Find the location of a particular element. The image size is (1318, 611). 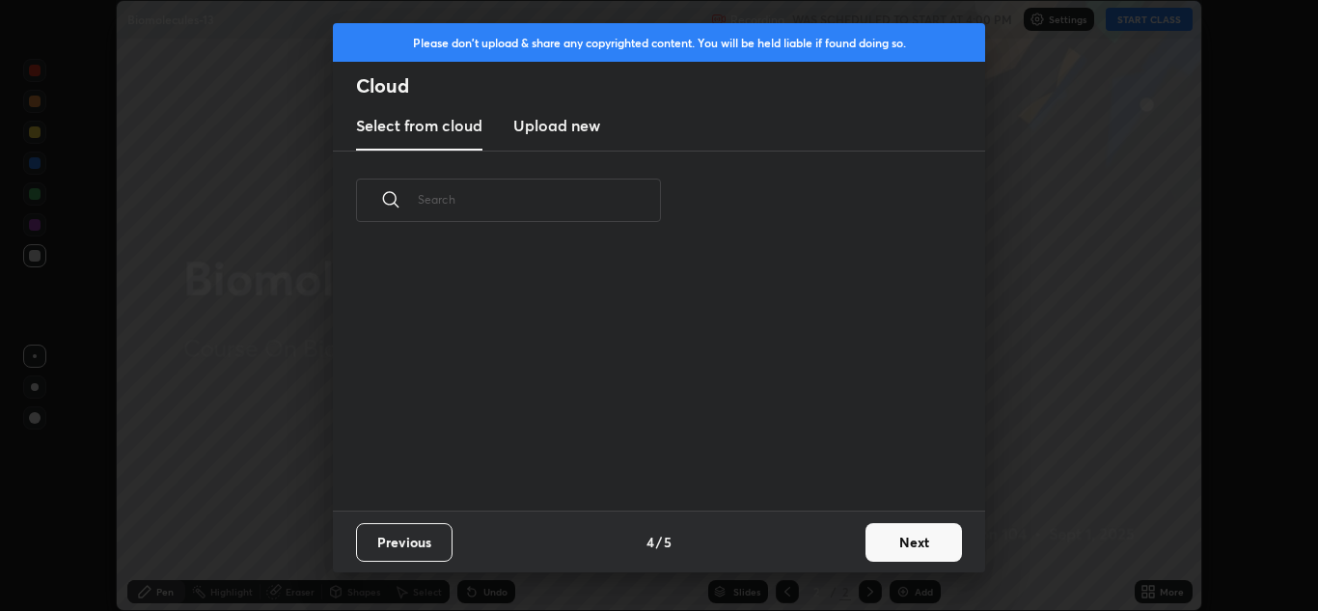

h4: 4 is located at coordinates (650, 541).